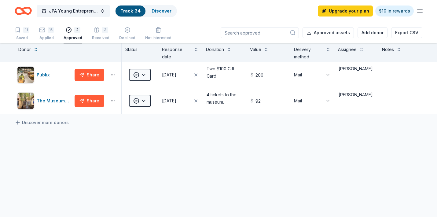 The image size is (437, 217). I want to click on div: Value, so click(256, 50).